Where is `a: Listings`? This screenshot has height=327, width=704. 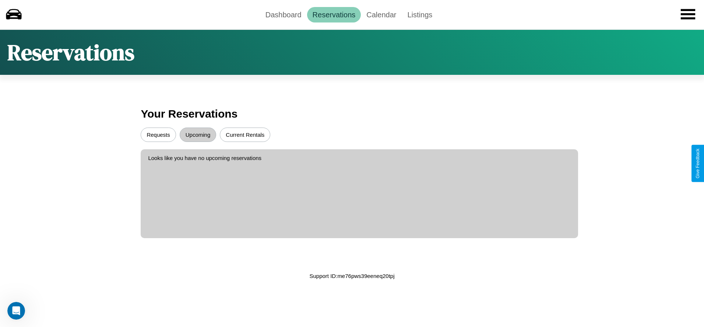
a: Listings is located at coordinates (420, 15).